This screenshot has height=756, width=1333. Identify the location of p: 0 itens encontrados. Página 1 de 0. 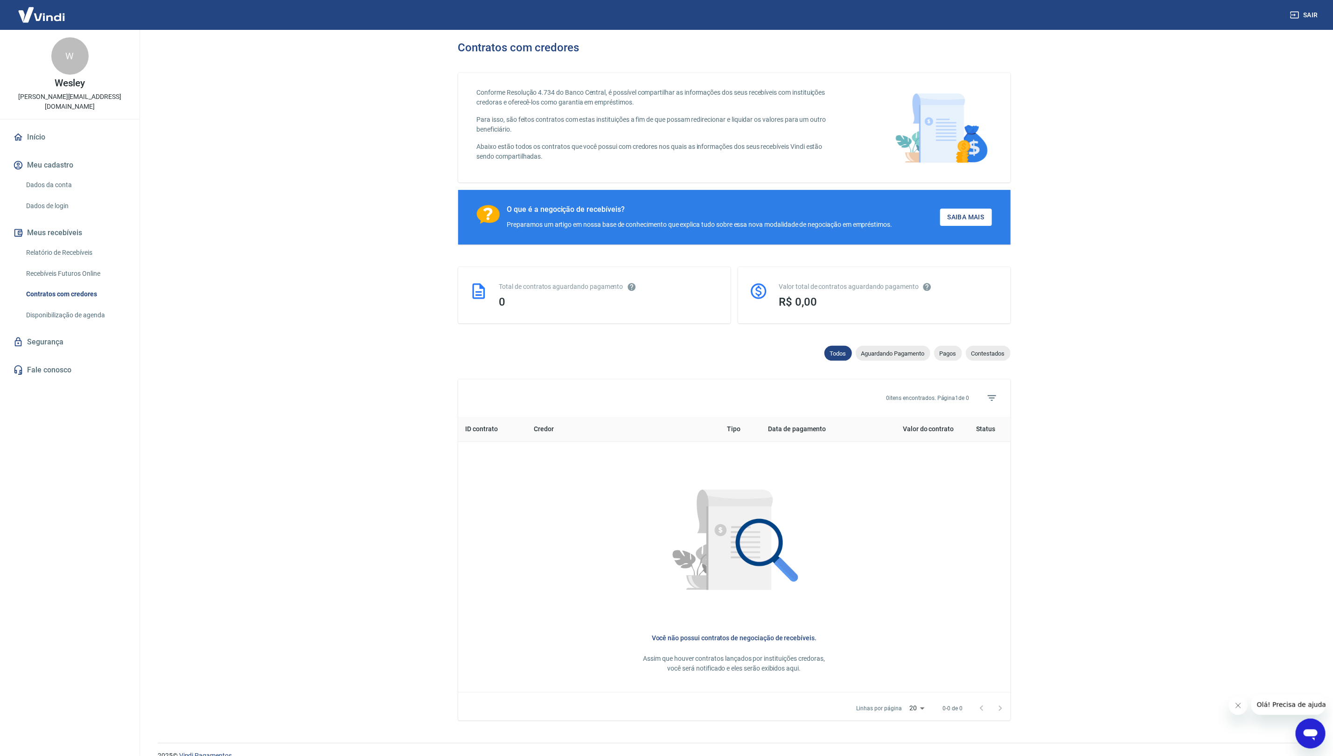
(928, 398).